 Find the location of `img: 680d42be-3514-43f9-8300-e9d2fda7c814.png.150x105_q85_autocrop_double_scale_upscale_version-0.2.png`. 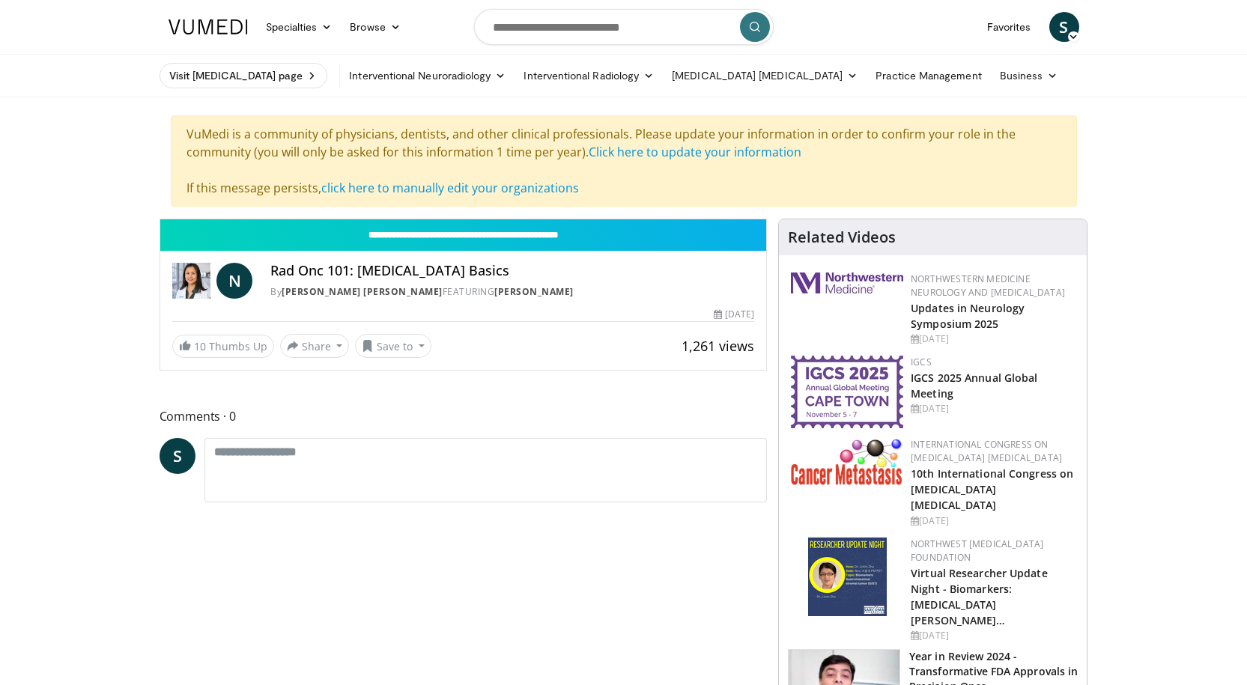

img: 680d42be-3514-43f9-8300-e9d2fda7c814.png.150x105_q85_autocrop_double_scale_upscale_version-0.2.png is located at coordinates (847, 392).